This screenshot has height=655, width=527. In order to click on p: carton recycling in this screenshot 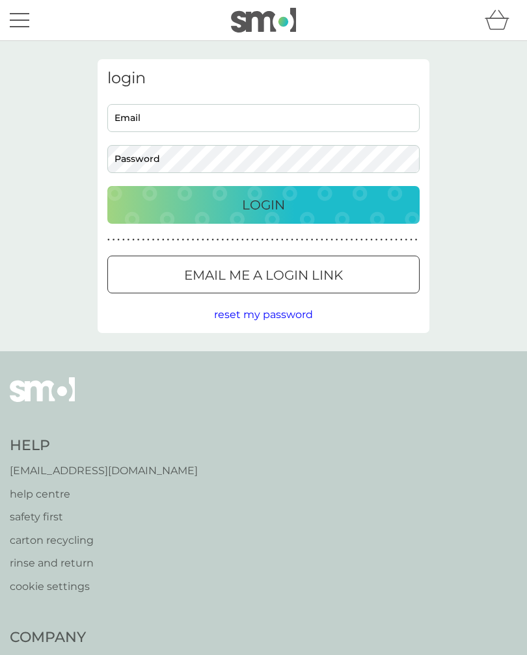, I will do `click(103, 540)`.